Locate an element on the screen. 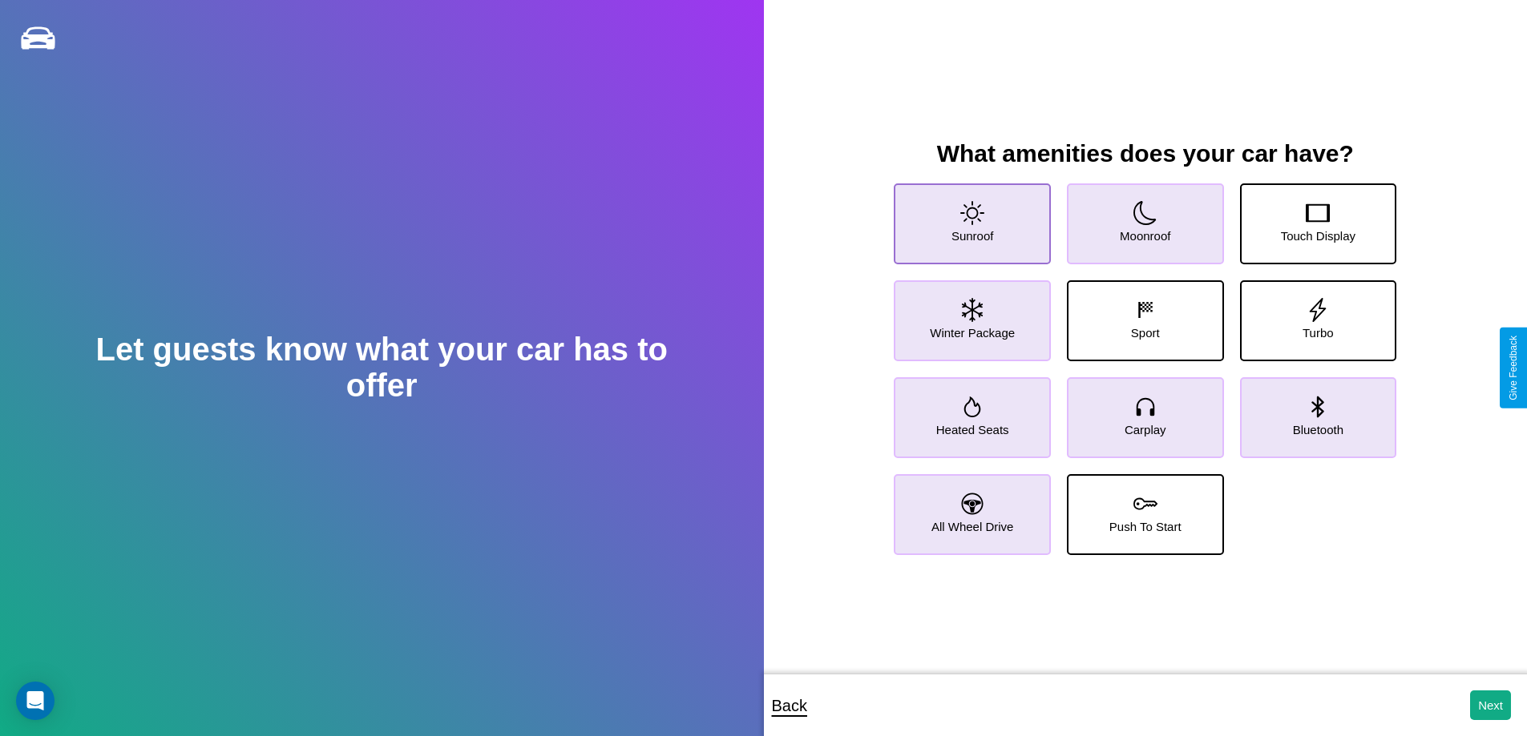 Image resolution: width=1527 pixels, height=736 pixels. button: Next is located at coordinates (1490, 705).